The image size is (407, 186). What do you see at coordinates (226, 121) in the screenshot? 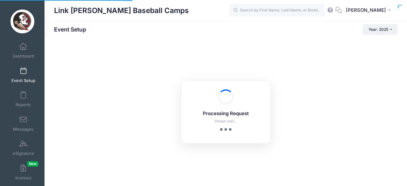
I see `p: Please wait...` at bounding box center [226, 121].